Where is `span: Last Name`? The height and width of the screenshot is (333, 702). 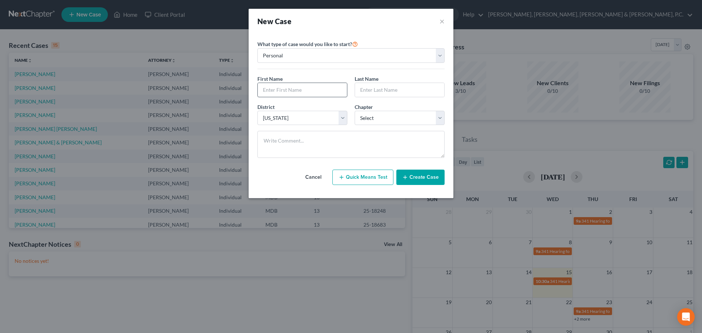
span: Last Name is located at coordinates (366, 79).